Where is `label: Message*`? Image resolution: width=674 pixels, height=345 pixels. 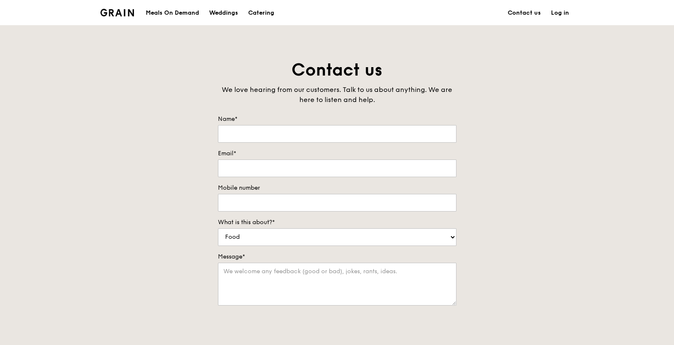
label: Message* is located at coordinates (337, 257).